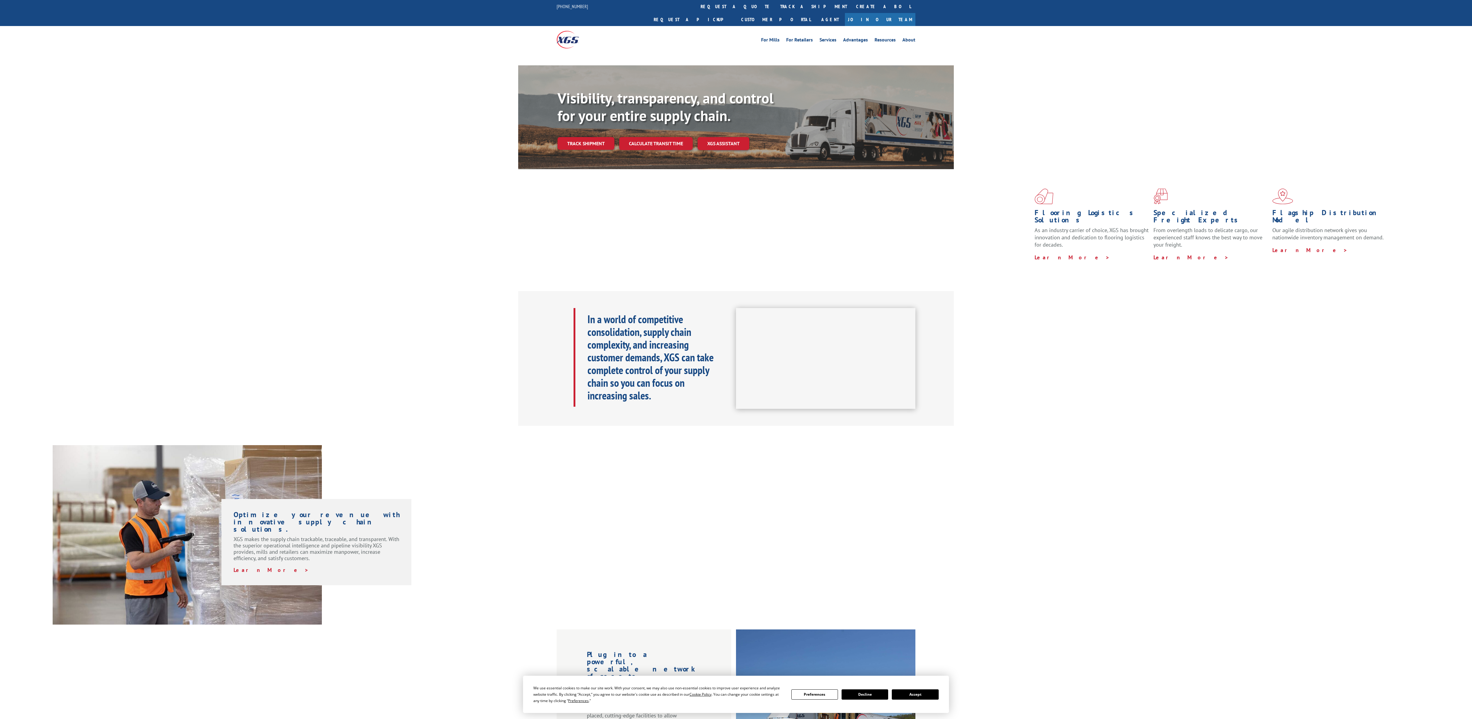 The image size is (1472, 719). What do you see at coordinates (1328, 233) in the screenshot?
I see `span: Our agile distribution network gives you nationwide inventory management on demand.` at bounding box center [1328, 233].